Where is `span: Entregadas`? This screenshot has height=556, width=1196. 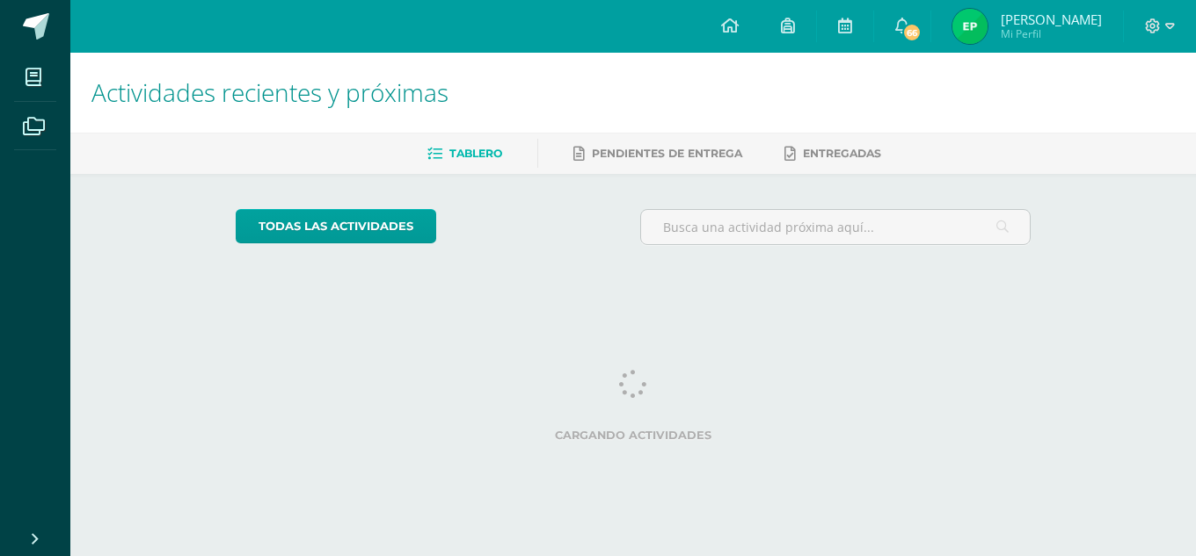 span: Entregadas is located at coordinates (841, 153).